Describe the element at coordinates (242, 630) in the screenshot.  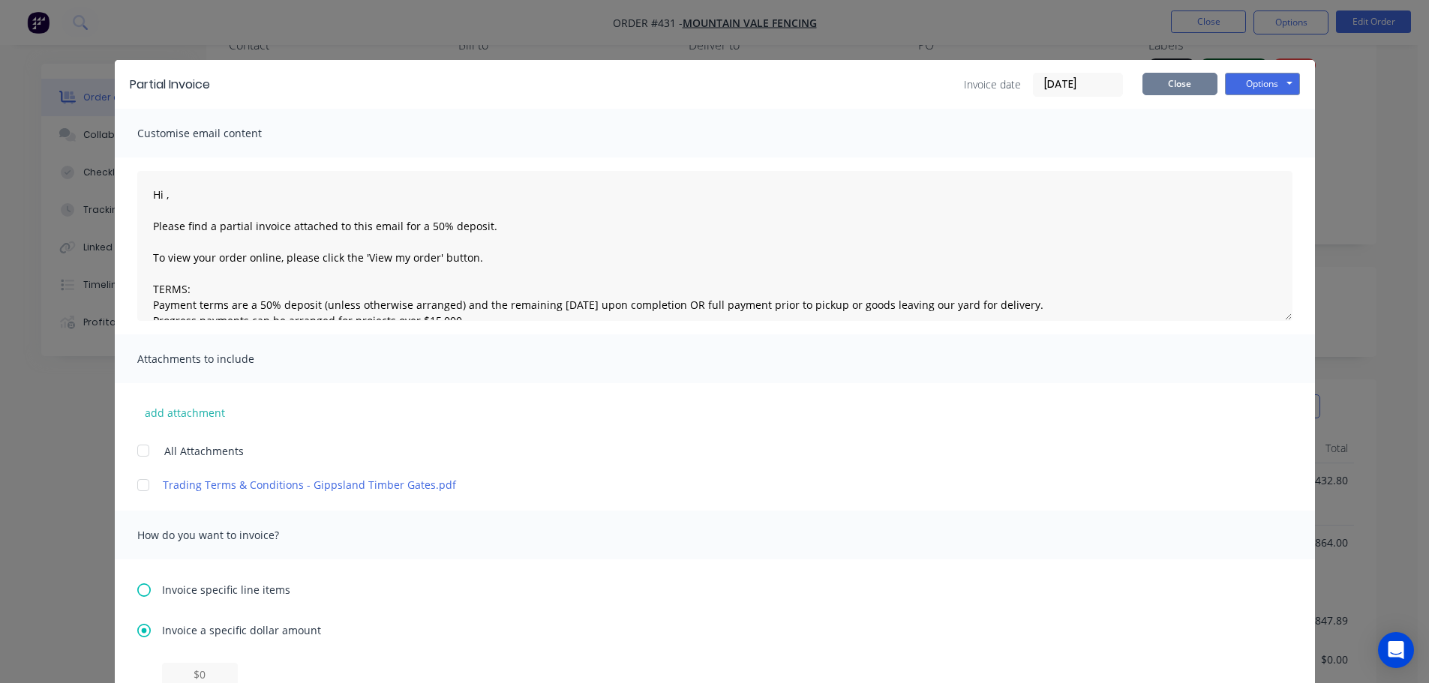
I see `span: Invoice a specific dollar amount` at that location.